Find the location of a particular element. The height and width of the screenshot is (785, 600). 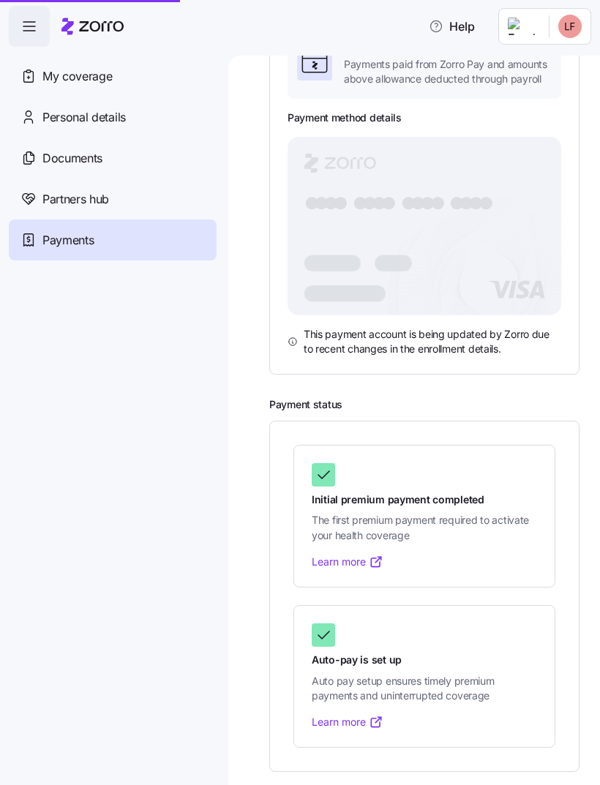

a: Payments is located at coordinates (113, 240).